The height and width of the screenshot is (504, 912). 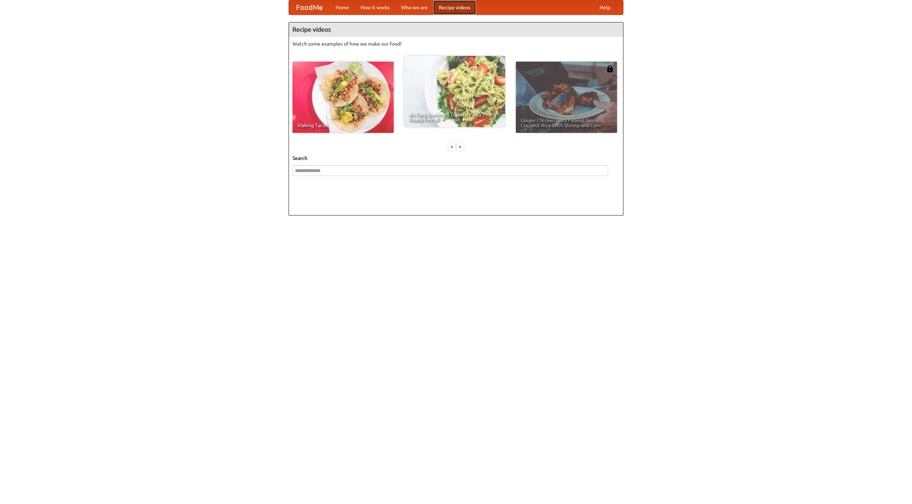 I want to click on a: How it works, so click(x=375, y=7).